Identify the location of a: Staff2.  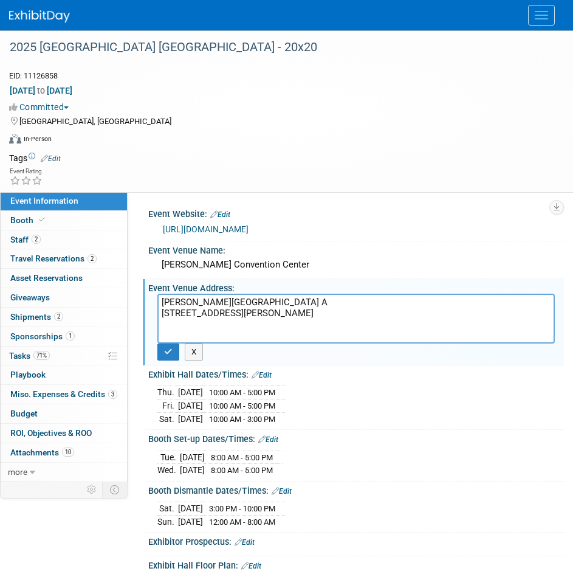
(64, 240).